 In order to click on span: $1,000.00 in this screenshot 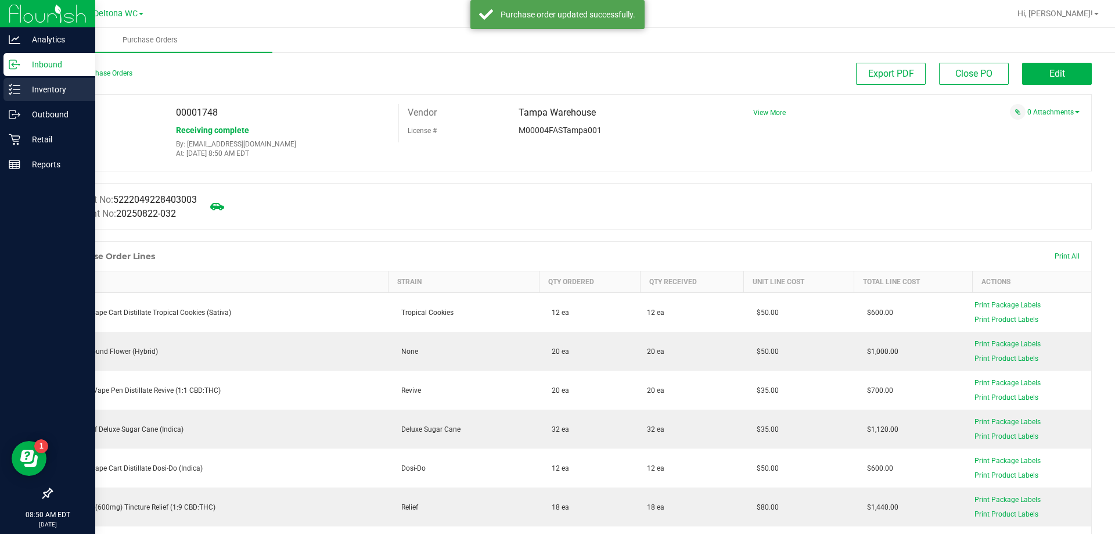, I will do `click(880, 351)`.